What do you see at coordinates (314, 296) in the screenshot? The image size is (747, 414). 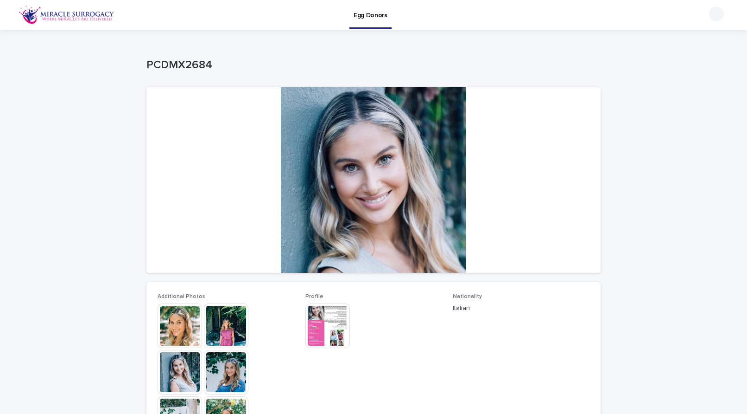 I see `span: Profile` at bounding box center [314, 296].